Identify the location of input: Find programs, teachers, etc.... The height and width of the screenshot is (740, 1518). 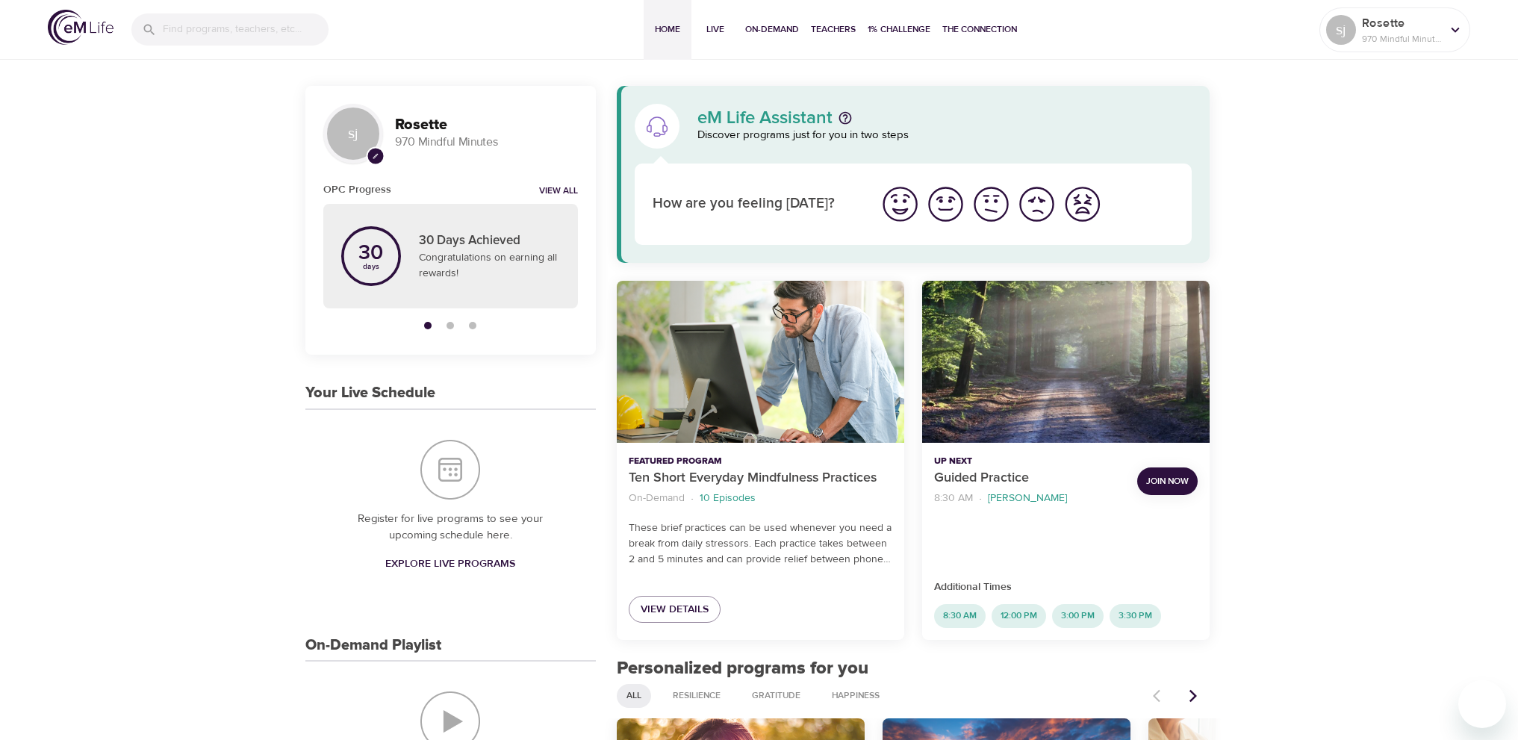
(246, 29).